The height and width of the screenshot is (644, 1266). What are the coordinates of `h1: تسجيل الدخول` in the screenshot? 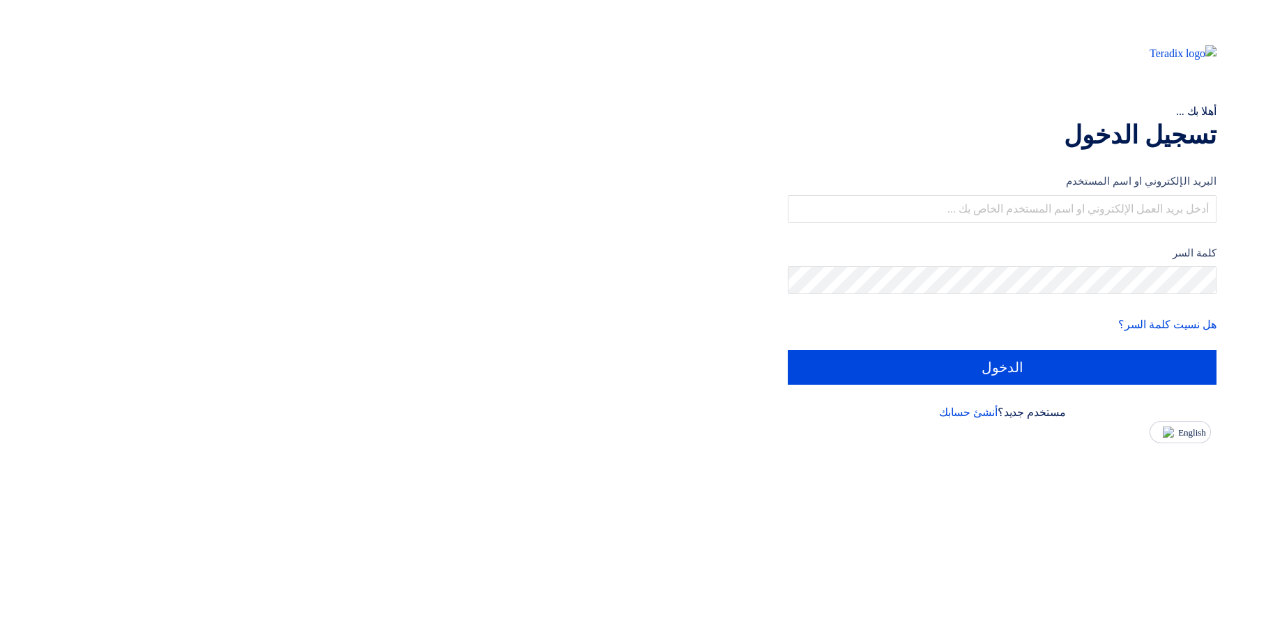 It's located at (1001, 135).